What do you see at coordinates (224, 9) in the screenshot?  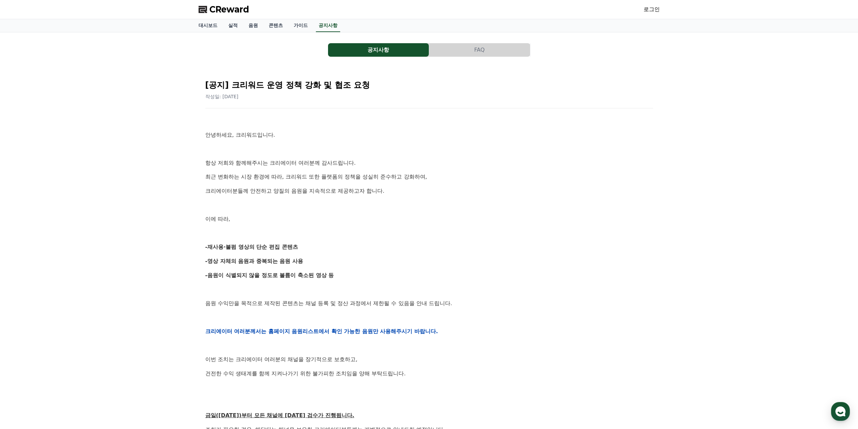 I see `a: CReward` at bounding box center [224, 9].